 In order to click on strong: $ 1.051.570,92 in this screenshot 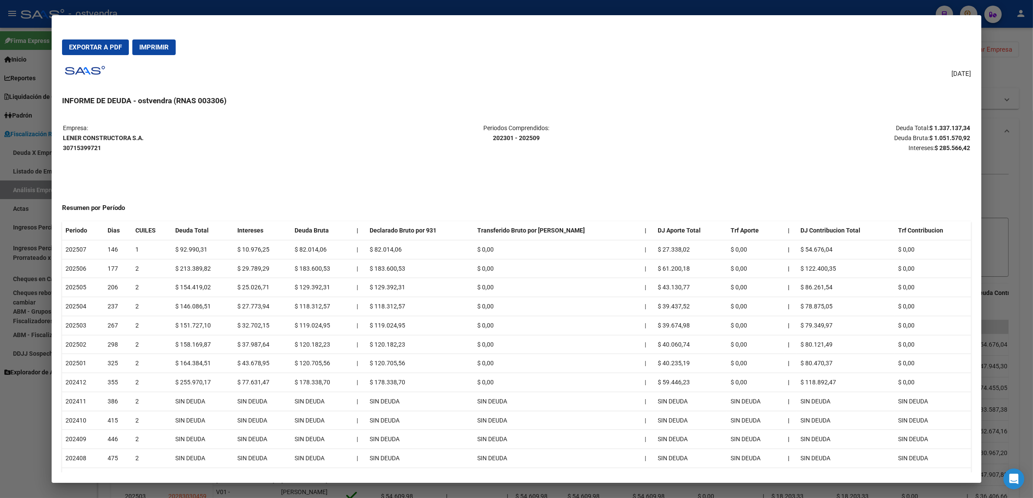, I will do `click(950, 138)`.